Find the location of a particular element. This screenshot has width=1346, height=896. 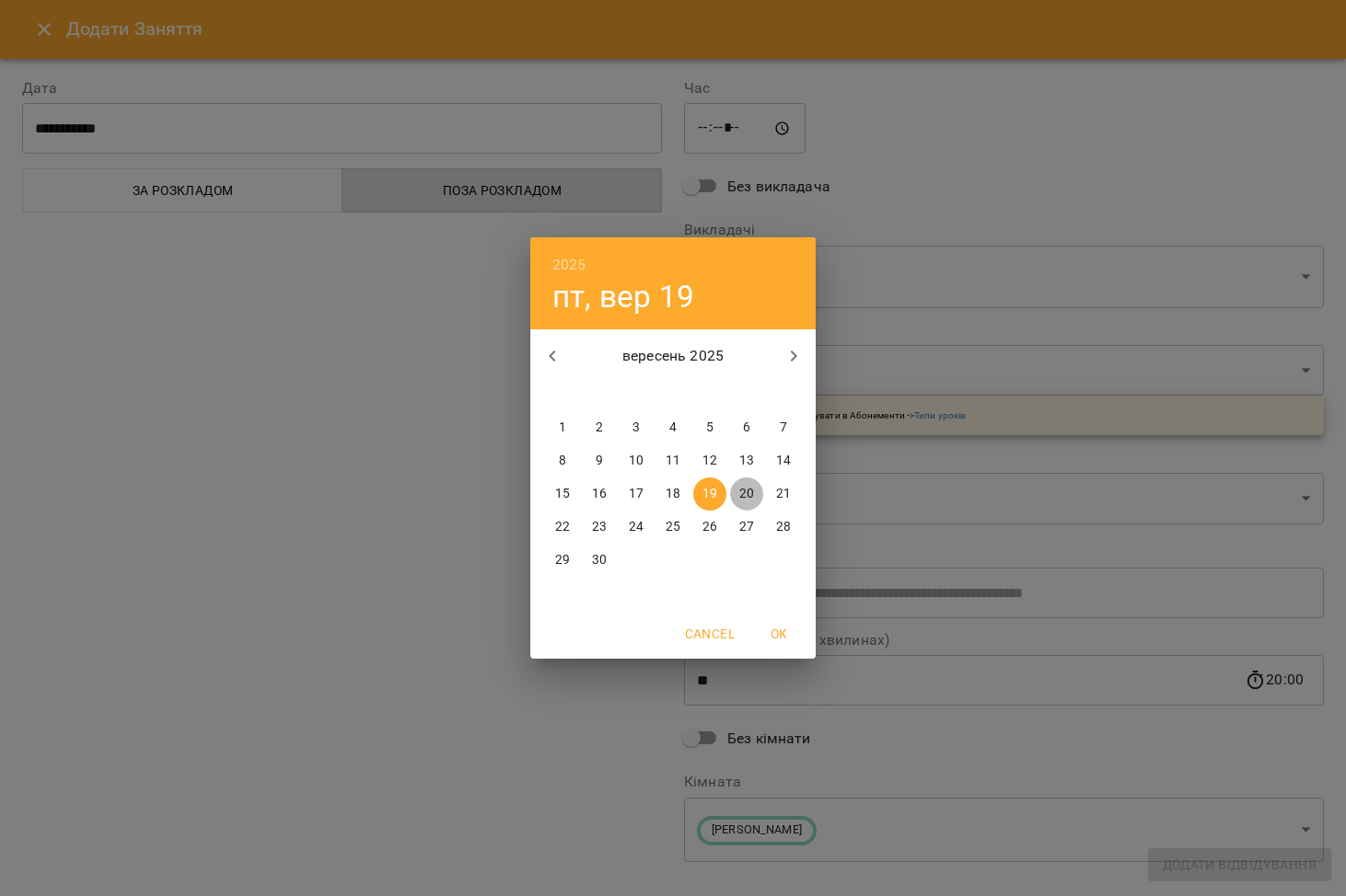

button: 17 is located at coordinates (636, 495).